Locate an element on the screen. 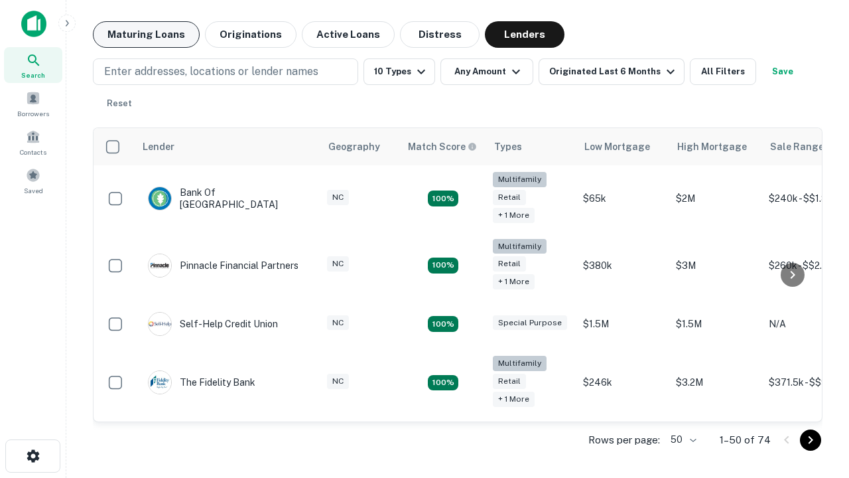  p: 1–50 of 74 is located at coordinates (745, 440).